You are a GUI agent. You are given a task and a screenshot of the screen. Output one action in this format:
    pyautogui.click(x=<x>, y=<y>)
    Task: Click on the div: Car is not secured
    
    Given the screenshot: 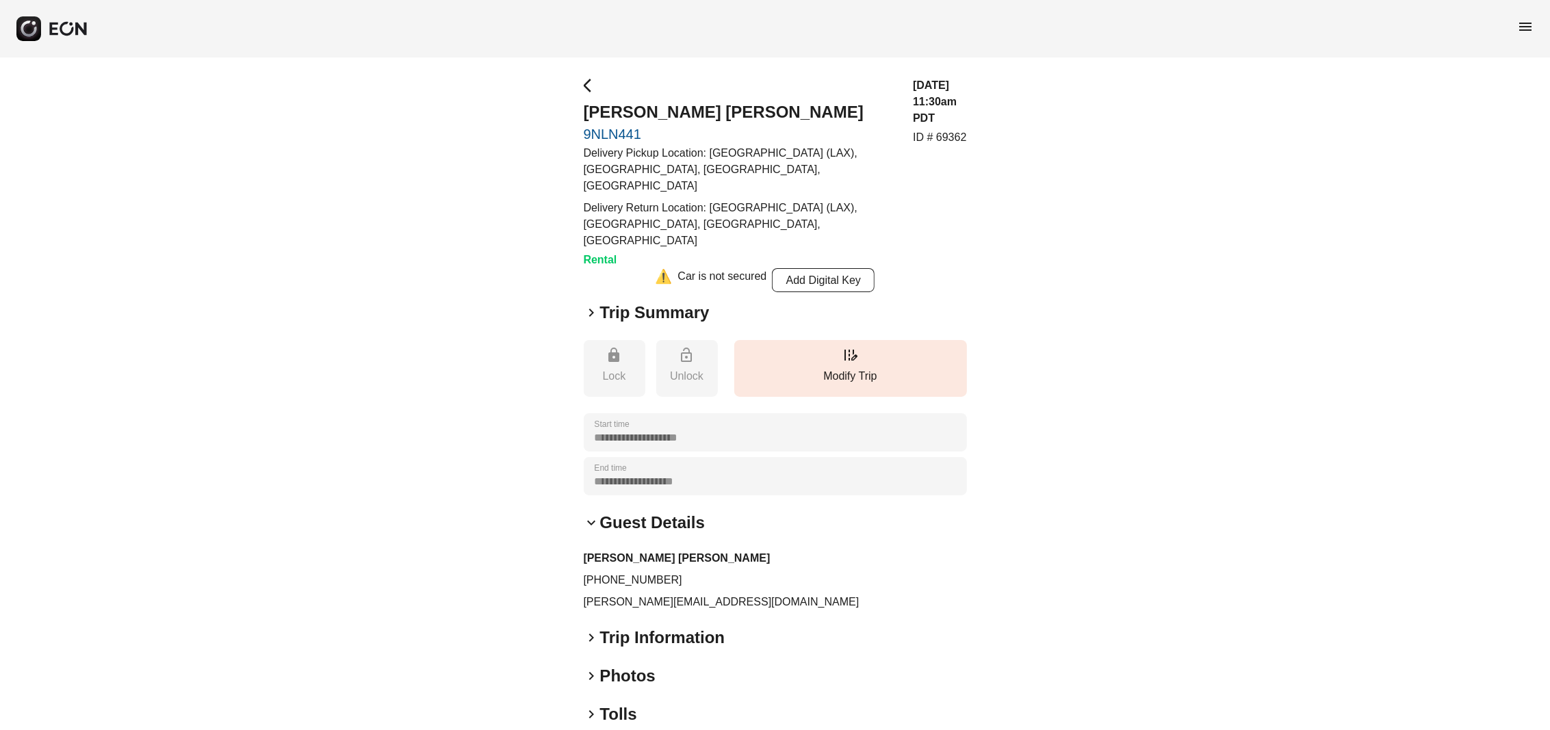 What is the action you would take?
    pyautogui.click(x=723, y=280)
    